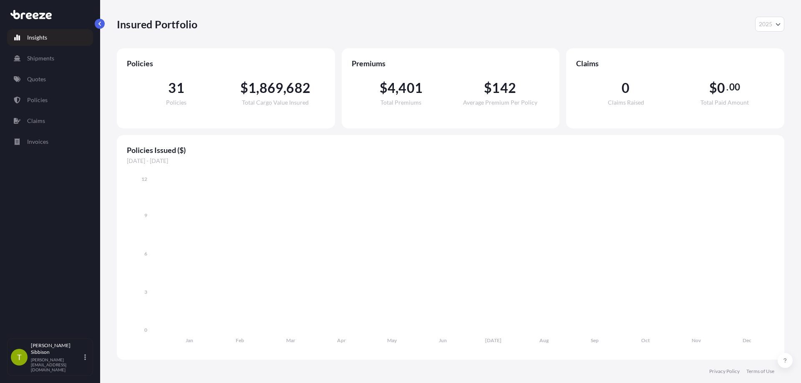 The image size is (801, 383). What do you see at coordinates (735, 87) in the screenshot?
I see `span: 00` at bounding box center [735, 87].